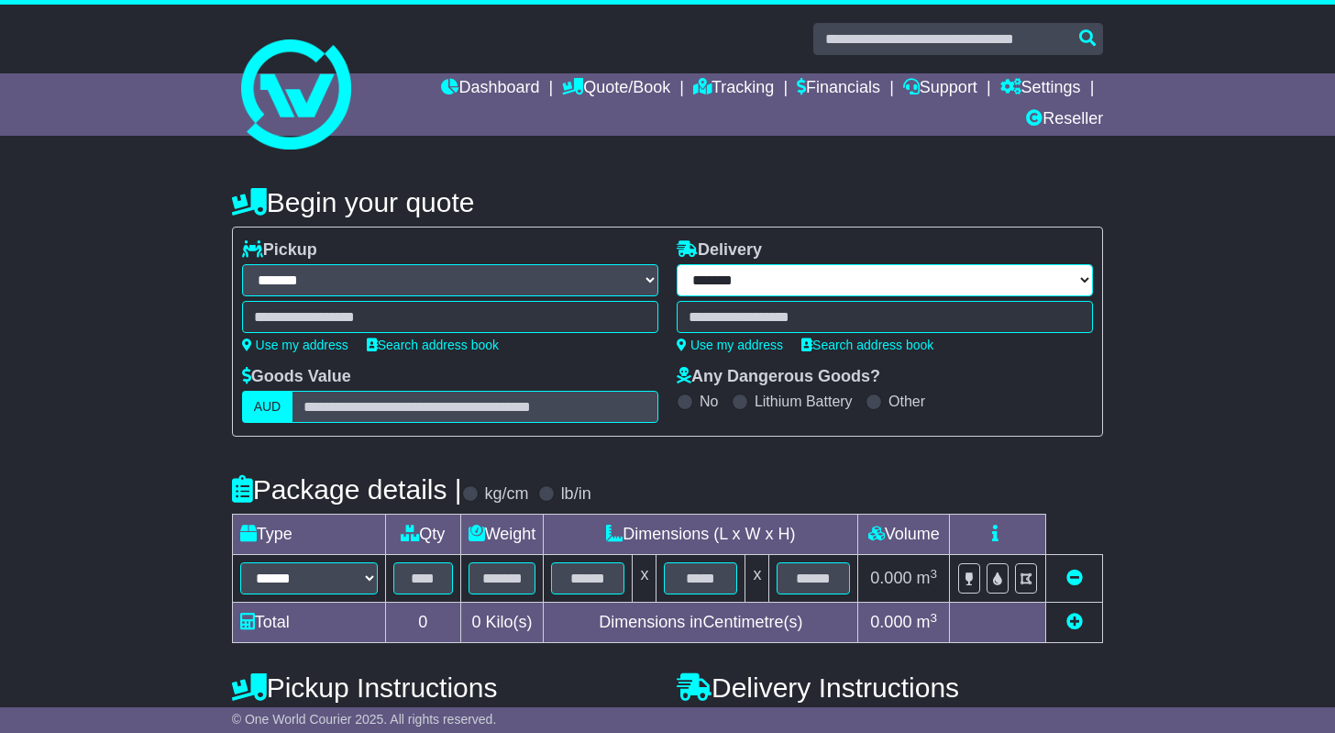 The height and width of the screenshot is (733, 1335). I want to click on label: Delivery, so click(719, 250).